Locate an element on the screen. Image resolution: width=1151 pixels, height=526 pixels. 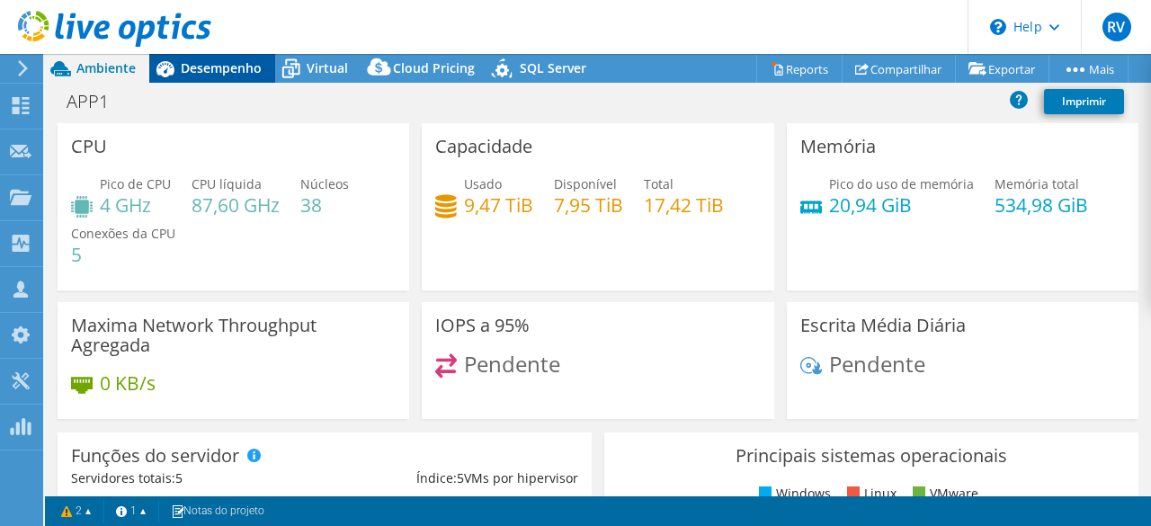
div: Servidores totais: is located at coordinates (198, 478).